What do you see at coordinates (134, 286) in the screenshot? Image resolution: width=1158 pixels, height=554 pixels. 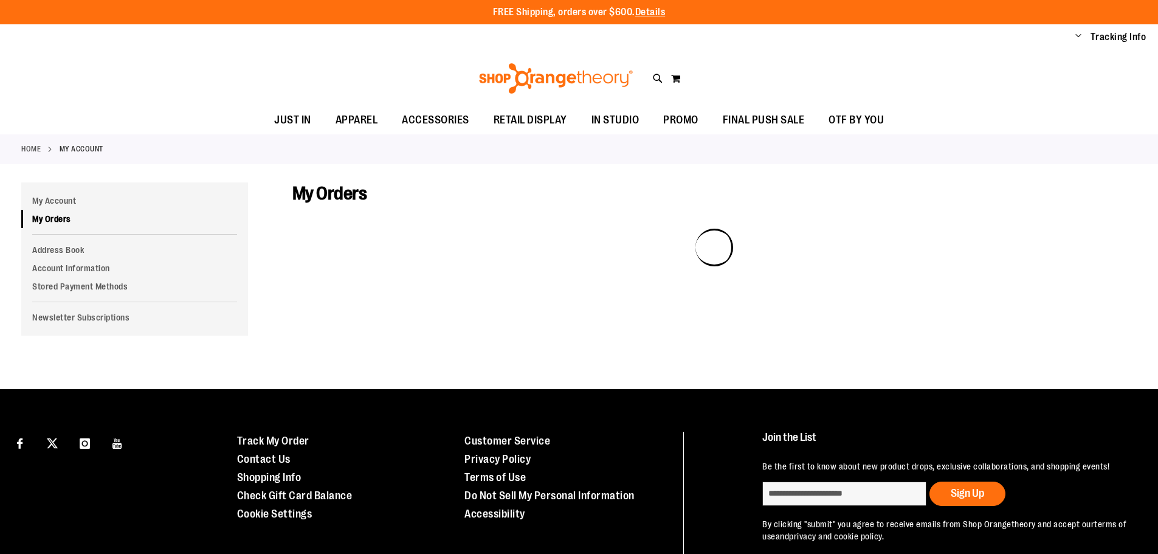 I see `a: Stored Payment Methods` at bounding box center [134, 286].